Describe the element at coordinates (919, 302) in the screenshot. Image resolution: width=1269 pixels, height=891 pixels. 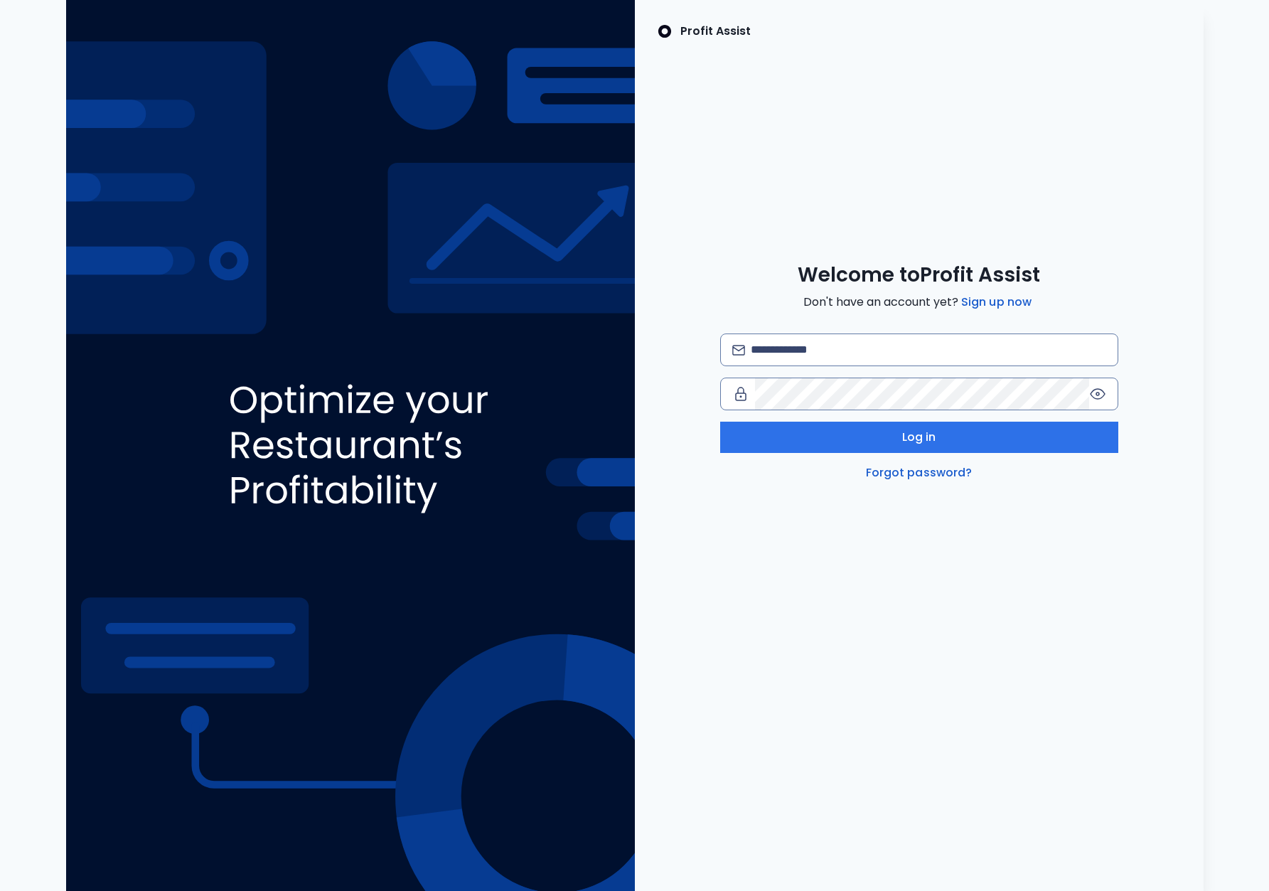
I see `span: Don't have an account yet?` at that location.